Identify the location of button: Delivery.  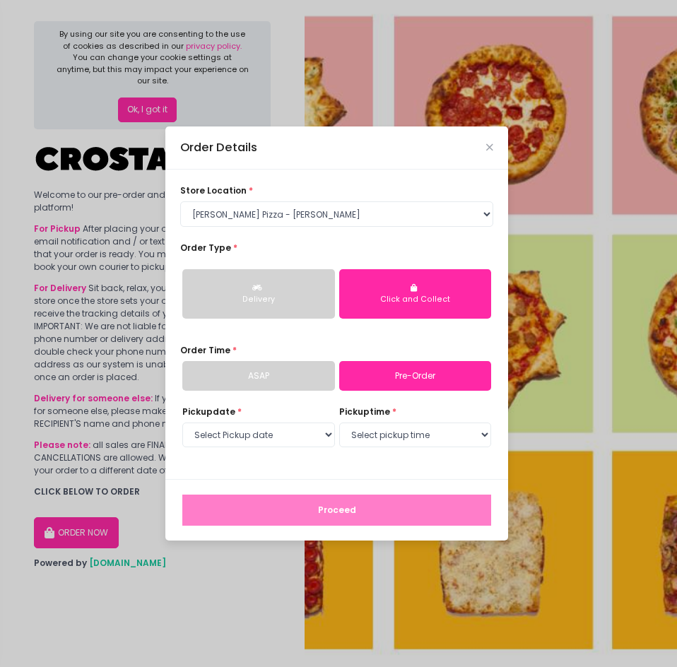
(259, 294).